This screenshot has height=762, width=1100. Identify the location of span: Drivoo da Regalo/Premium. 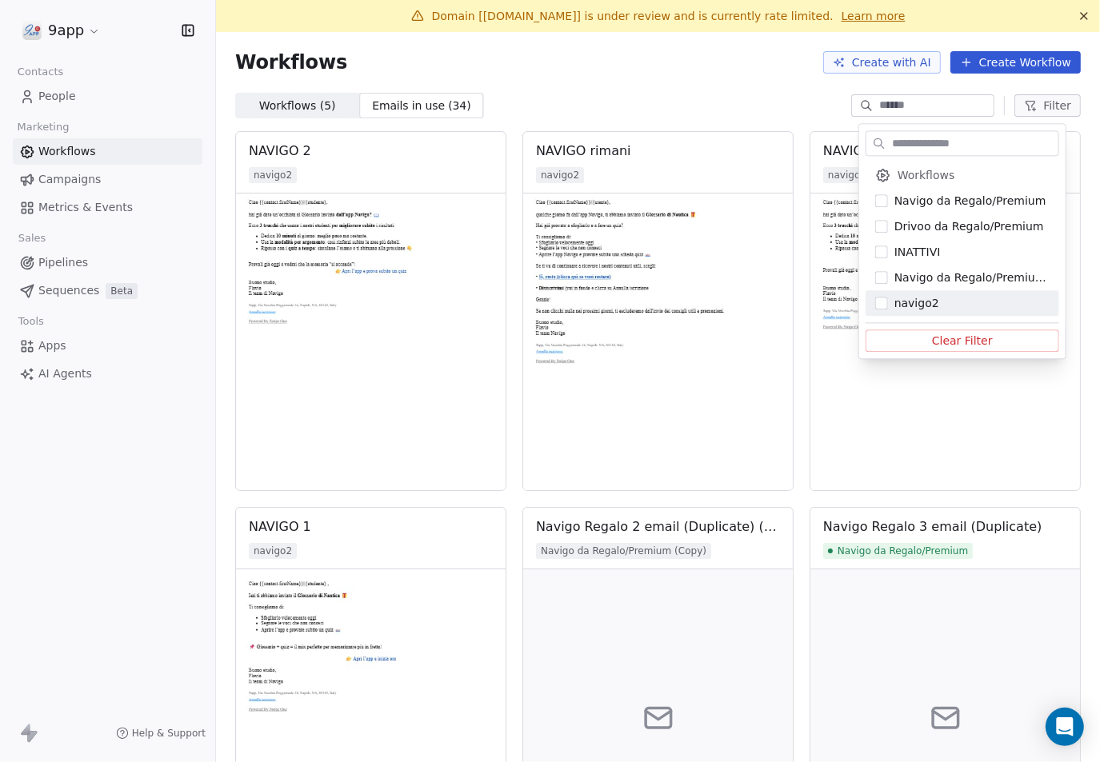
(969, 226).